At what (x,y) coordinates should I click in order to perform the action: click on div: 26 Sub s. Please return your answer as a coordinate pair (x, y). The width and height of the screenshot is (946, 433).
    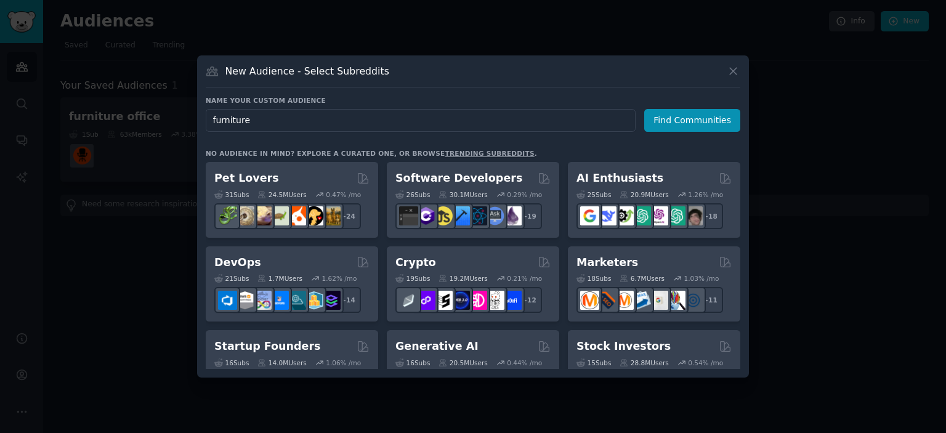
    Looking at the image, I should click on (413, 195).